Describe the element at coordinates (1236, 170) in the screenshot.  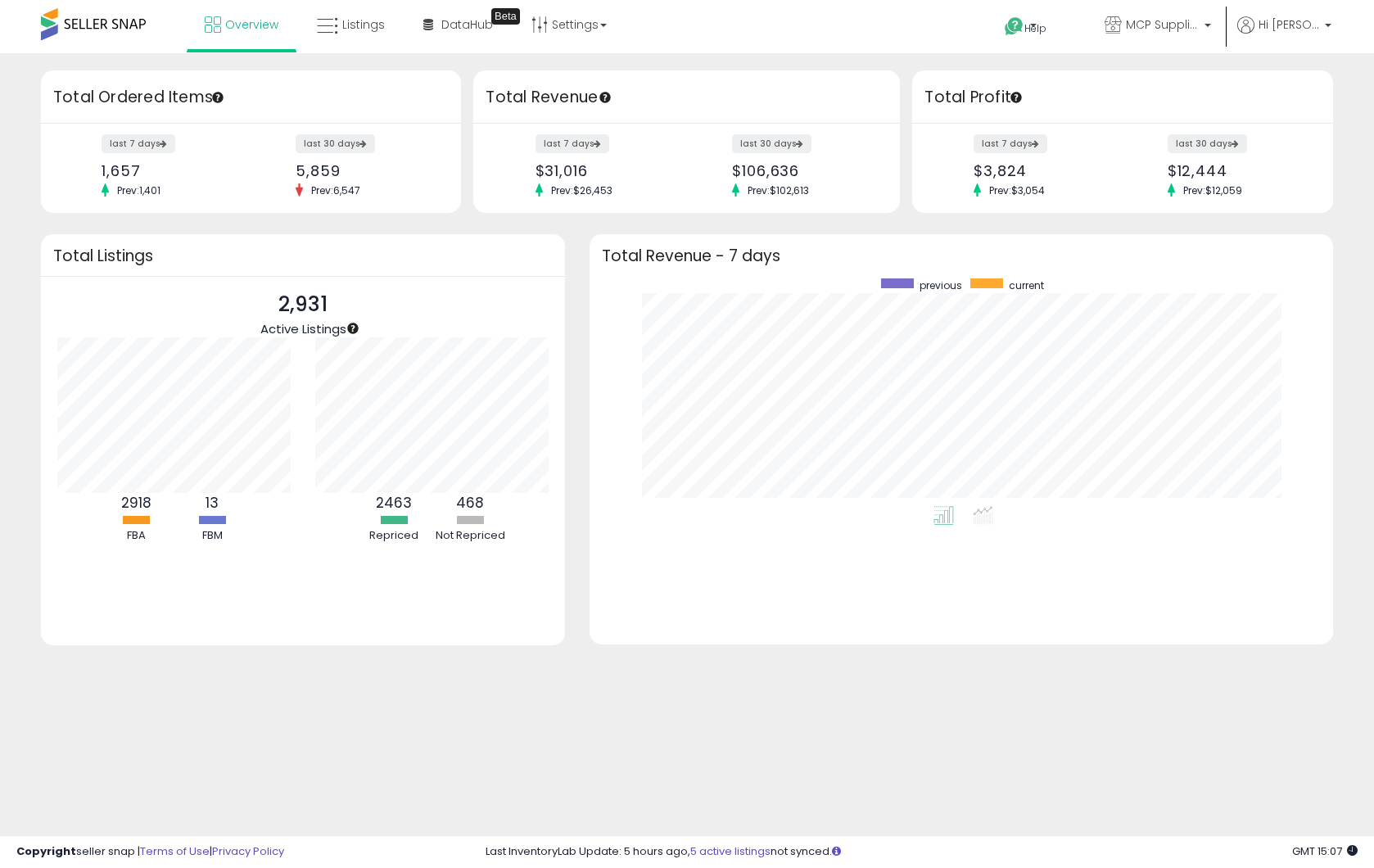
I see `div: $12,444` at that location.